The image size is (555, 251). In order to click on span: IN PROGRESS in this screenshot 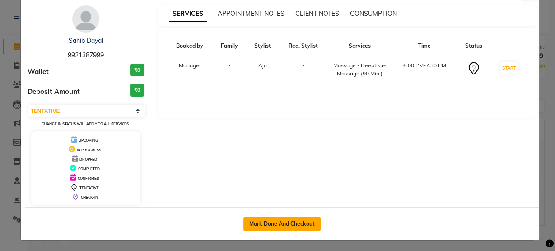, I will do `click(89, 150)`.